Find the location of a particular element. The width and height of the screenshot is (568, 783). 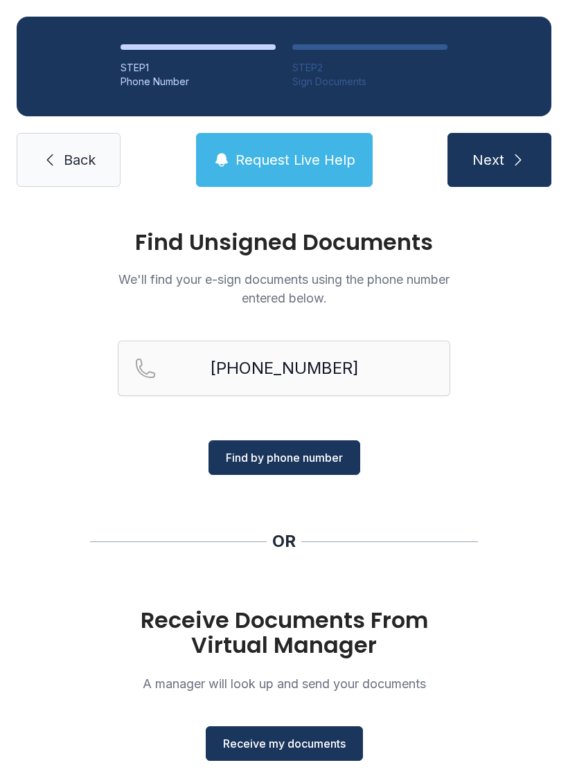

span: Back is located at coordinates (80, 160).